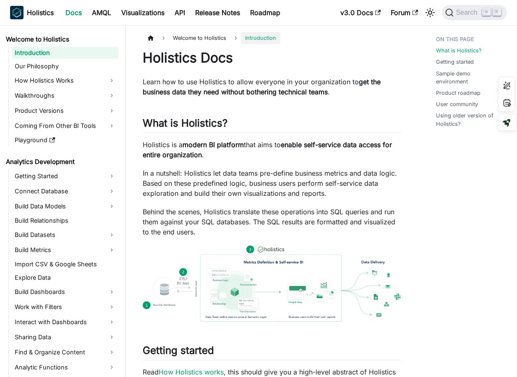  Describe the element at coordinates (143, 13) in the screenshot. I see `a: Visualizations` at that location.